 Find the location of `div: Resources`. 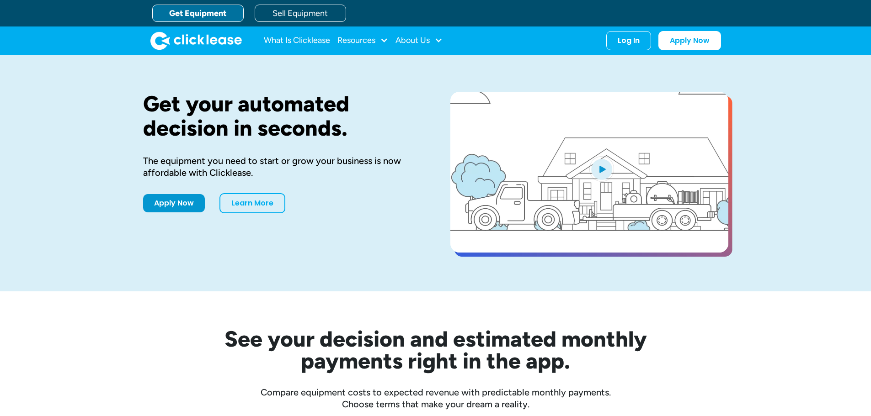

div: Resources is located at coordinates (362, 41).